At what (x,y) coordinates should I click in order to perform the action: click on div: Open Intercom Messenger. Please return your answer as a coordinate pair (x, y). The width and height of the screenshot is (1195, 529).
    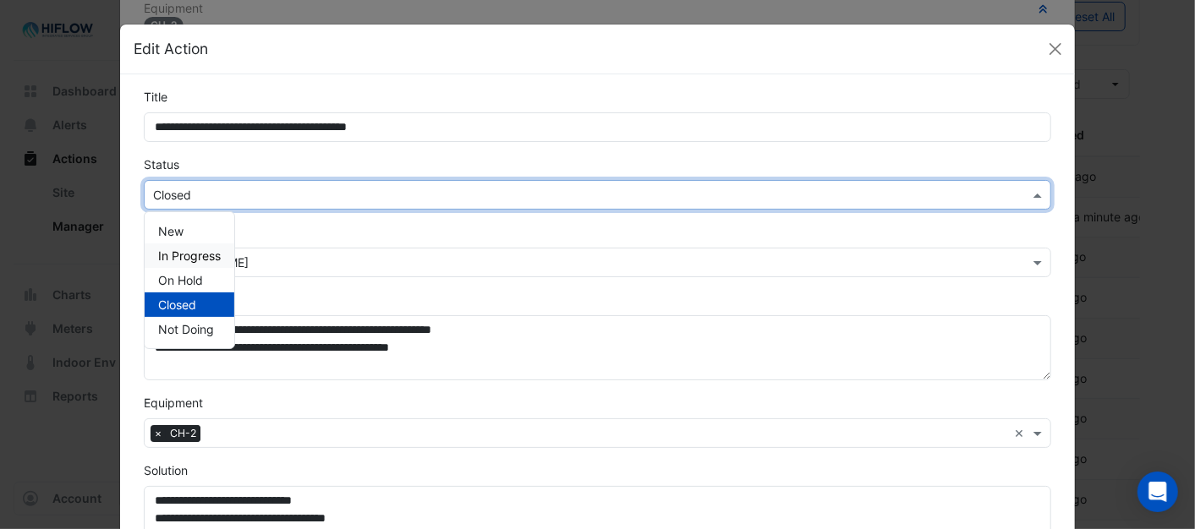
    Looking at the image, I should click on (1158, 492).